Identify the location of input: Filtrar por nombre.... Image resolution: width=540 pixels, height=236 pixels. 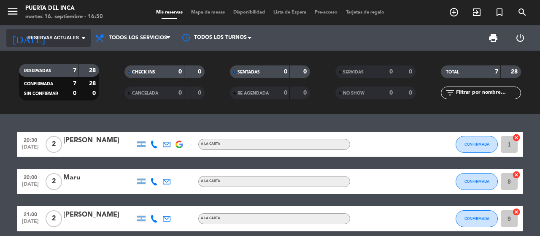
(488, 93).